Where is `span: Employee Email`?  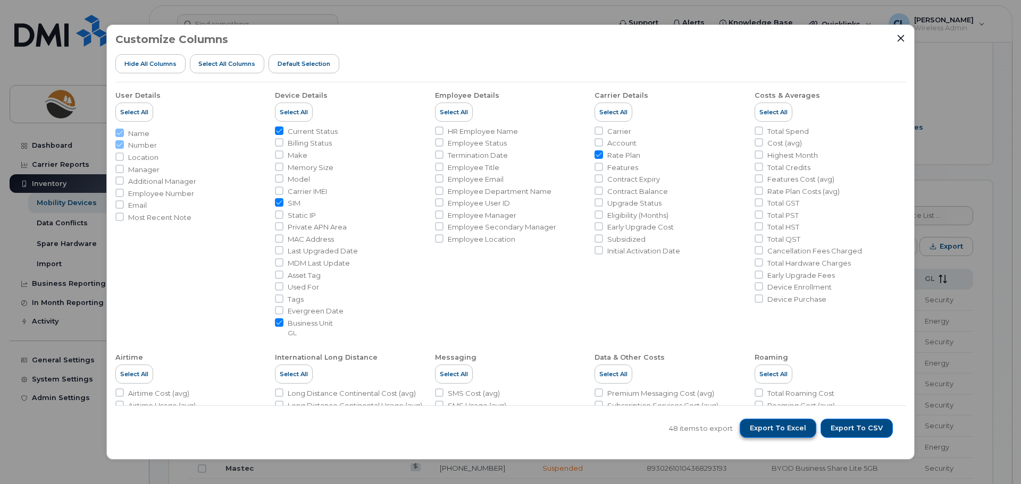 span: Employee Email is located at coordinates (475, 179).